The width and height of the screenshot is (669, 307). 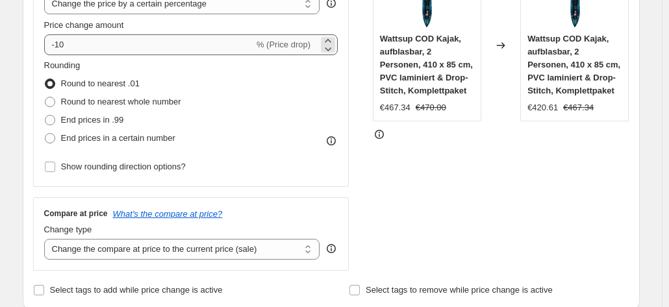 What do you see at coordinates (76, 214) in the screenshot?
I see `h3: Compare at price` at bounding box center [76, 214].